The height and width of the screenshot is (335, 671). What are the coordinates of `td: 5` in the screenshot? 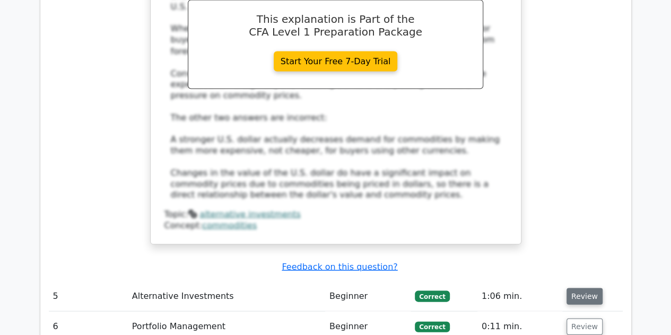 It's located at (88, 295).